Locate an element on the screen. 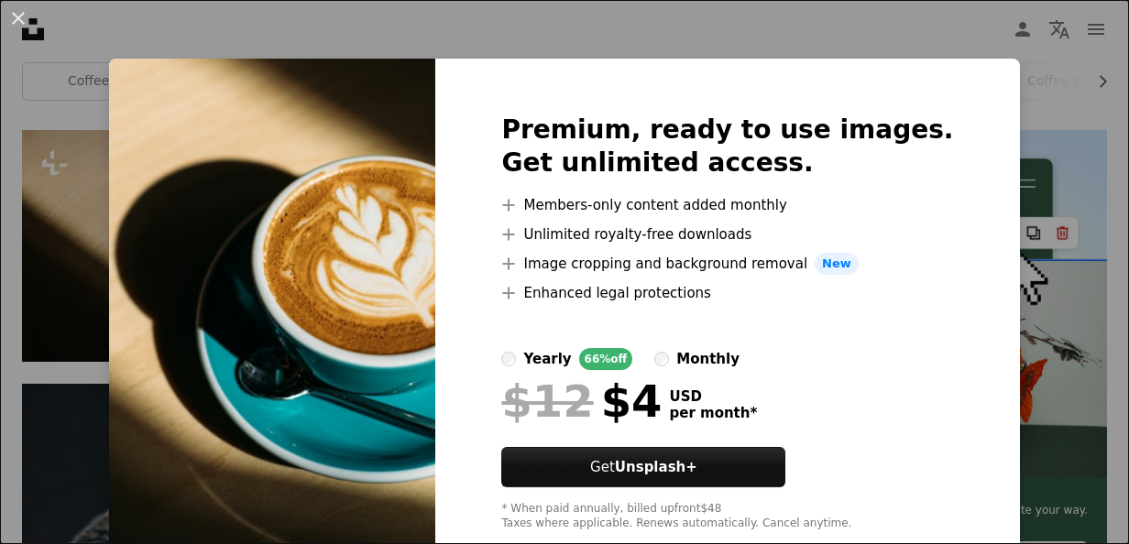 The height and width of the screenshot is (544, 1129). input: yearly66%off is located at coordinates (508, 359).